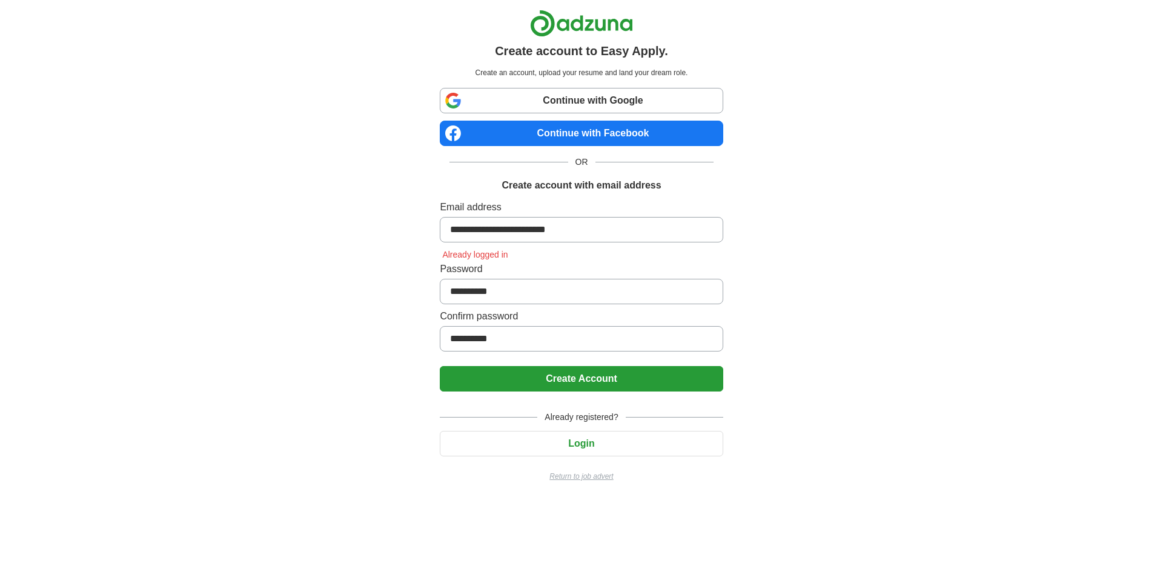 The height and width of the screenshot is (580, 1163). I want to click on button: Login, so click(581, 443).